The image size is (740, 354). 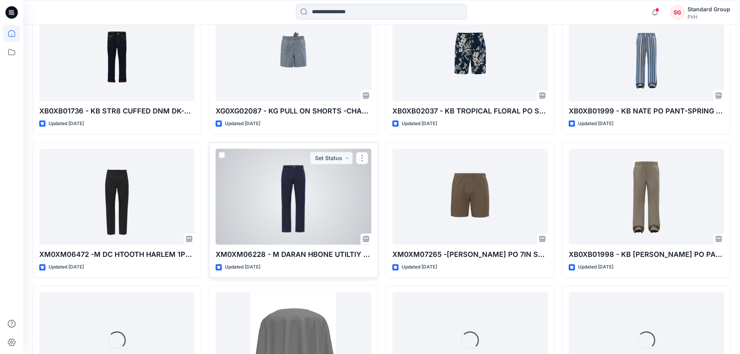 What do you see at coordinates (470, 196) in the screenshot?
I see `a: XM0XM07265 -M WALTERS PO 7IN SHORT-SPRING 2026` at bounding box center [470, 196].